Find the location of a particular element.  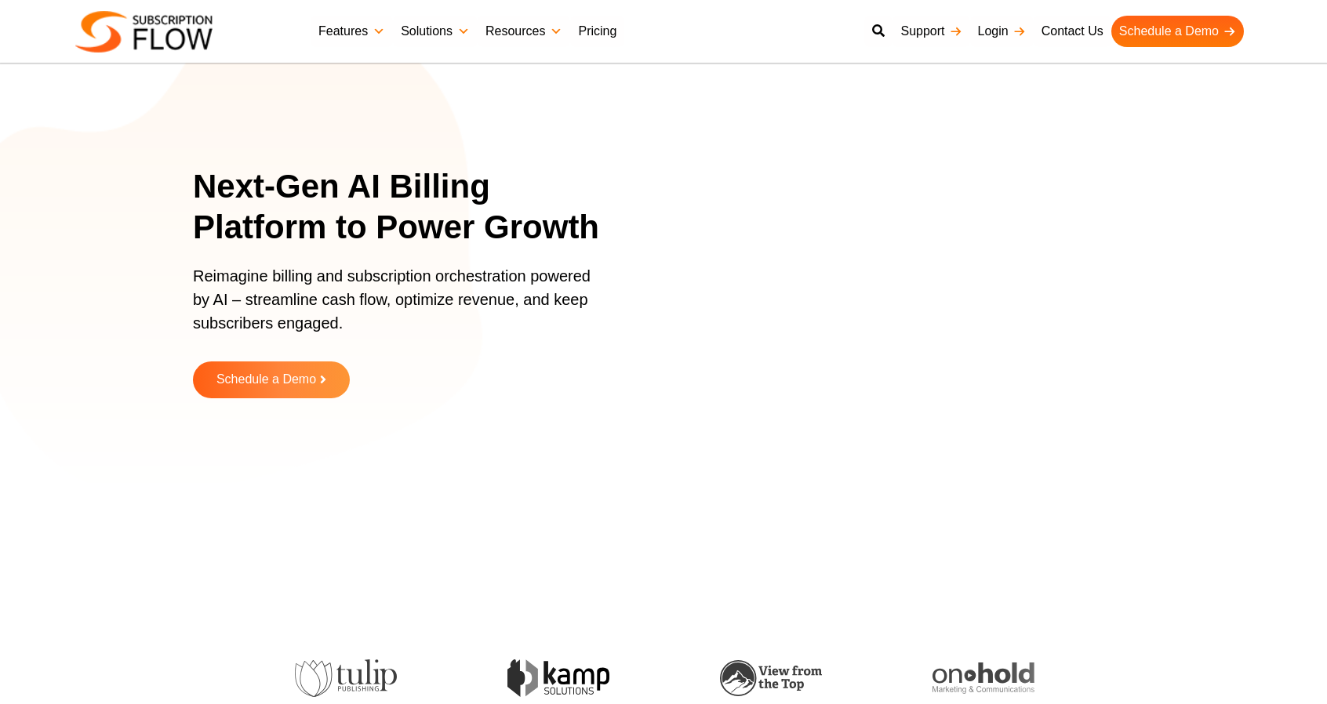

h1: Next-Gen AI Billing Platform to Power Growth is located at coordinates (406, 207).